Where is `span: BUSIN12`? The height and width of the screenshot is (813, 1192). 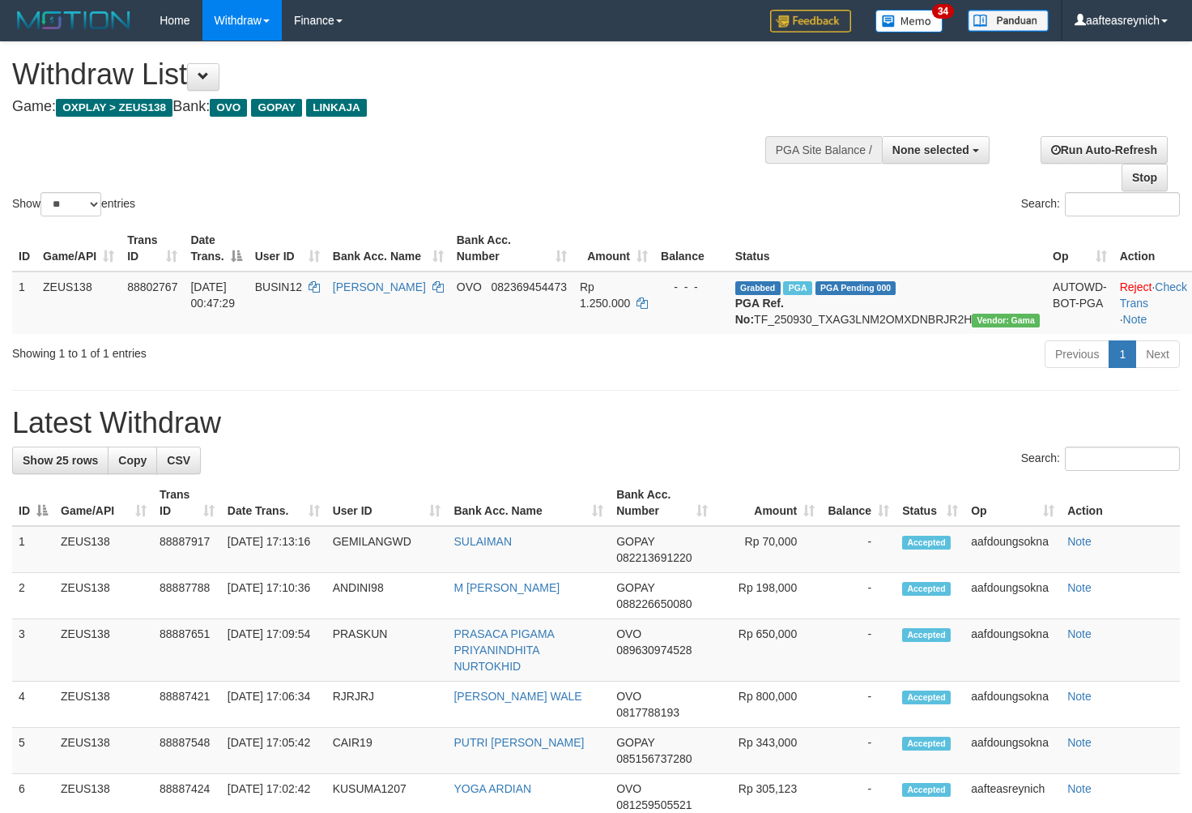
span: BUSIN12 is located at coordinates (279, 287).